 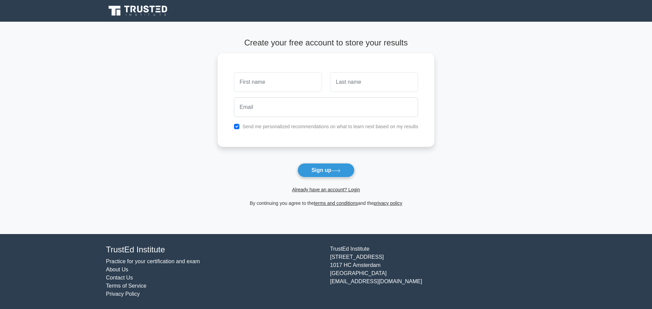 What do you see at coordinates (117, 270) in the screenshot?
I see `a: About Us` at bounding box center [117, 270].